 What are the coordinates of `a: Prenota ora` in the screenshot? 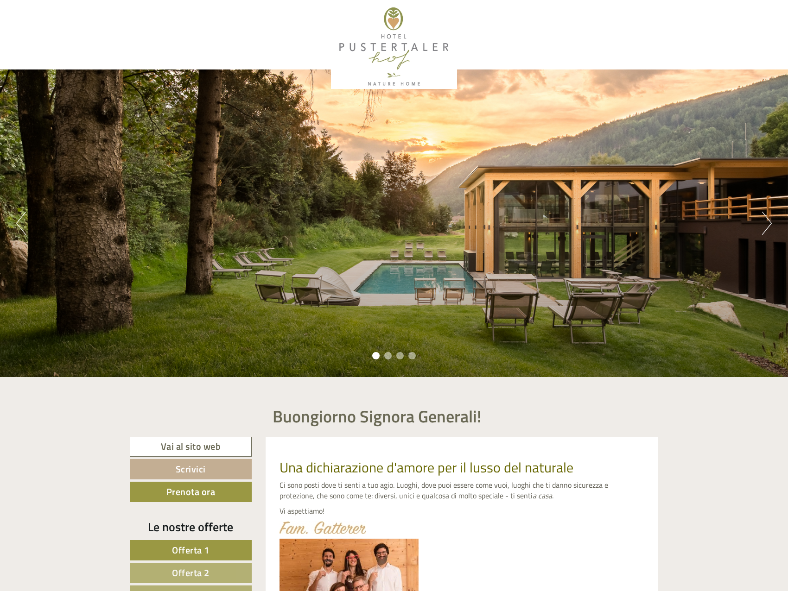 It's located at (190, 492).